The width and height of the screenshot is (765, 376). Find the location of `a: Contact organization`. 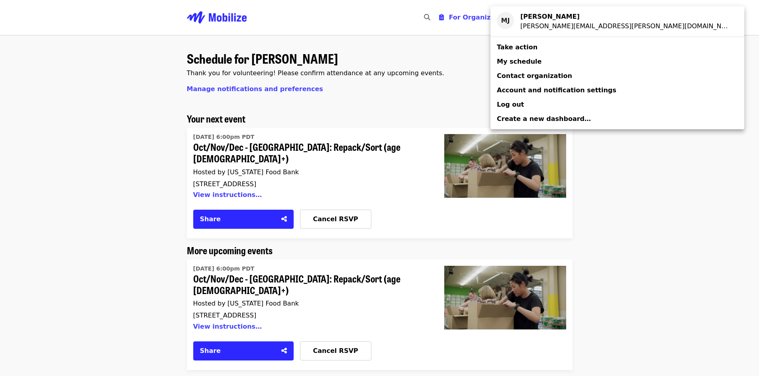

a: Contact organization is located at coordinates (617, 76).